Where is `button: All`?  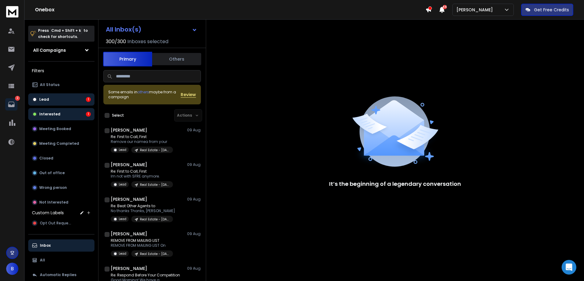
button: All is located at coordinates (61, 261).